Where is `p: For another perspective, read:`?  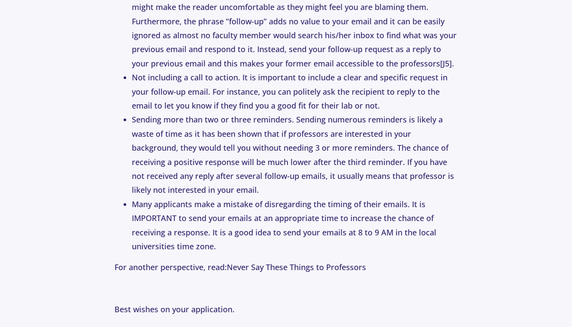
p: For another perspective, read: is located at coordinates (286, 267).